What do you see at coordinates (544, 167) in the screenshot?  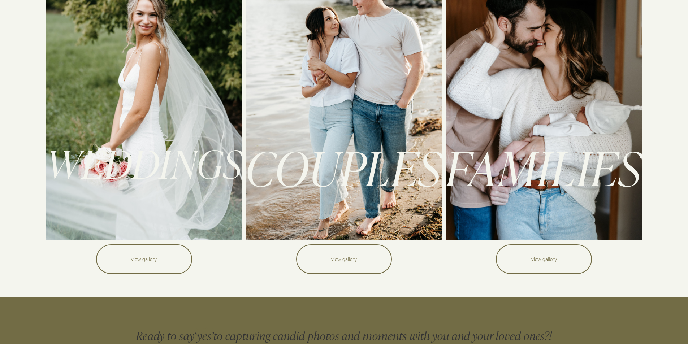 I see `span: FAMILIES` at bounding box center [544, 167].